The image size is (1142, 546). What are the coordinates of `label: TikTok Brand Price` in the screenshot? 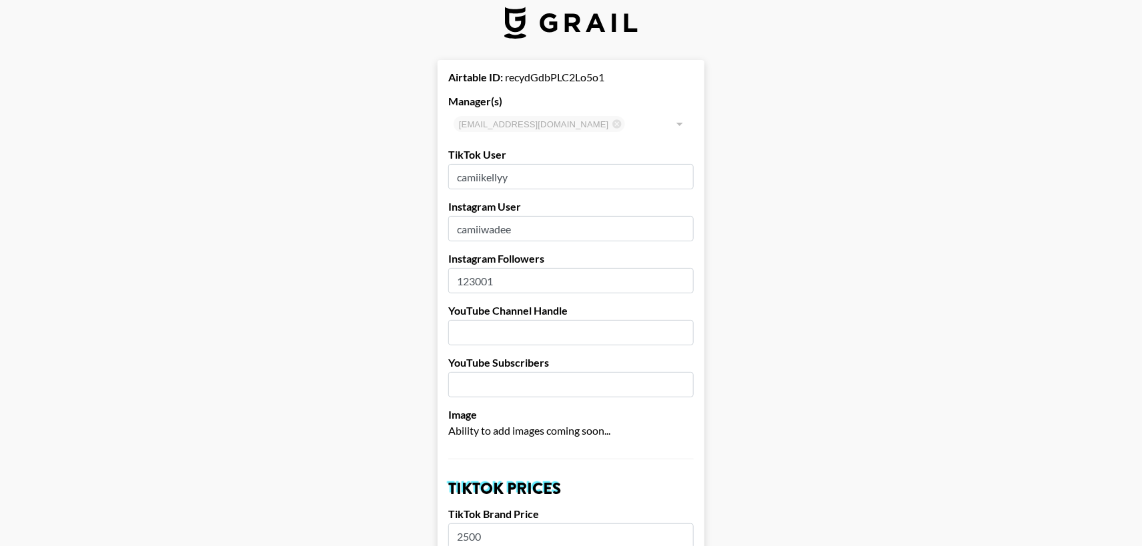 It's located at (571, 514).